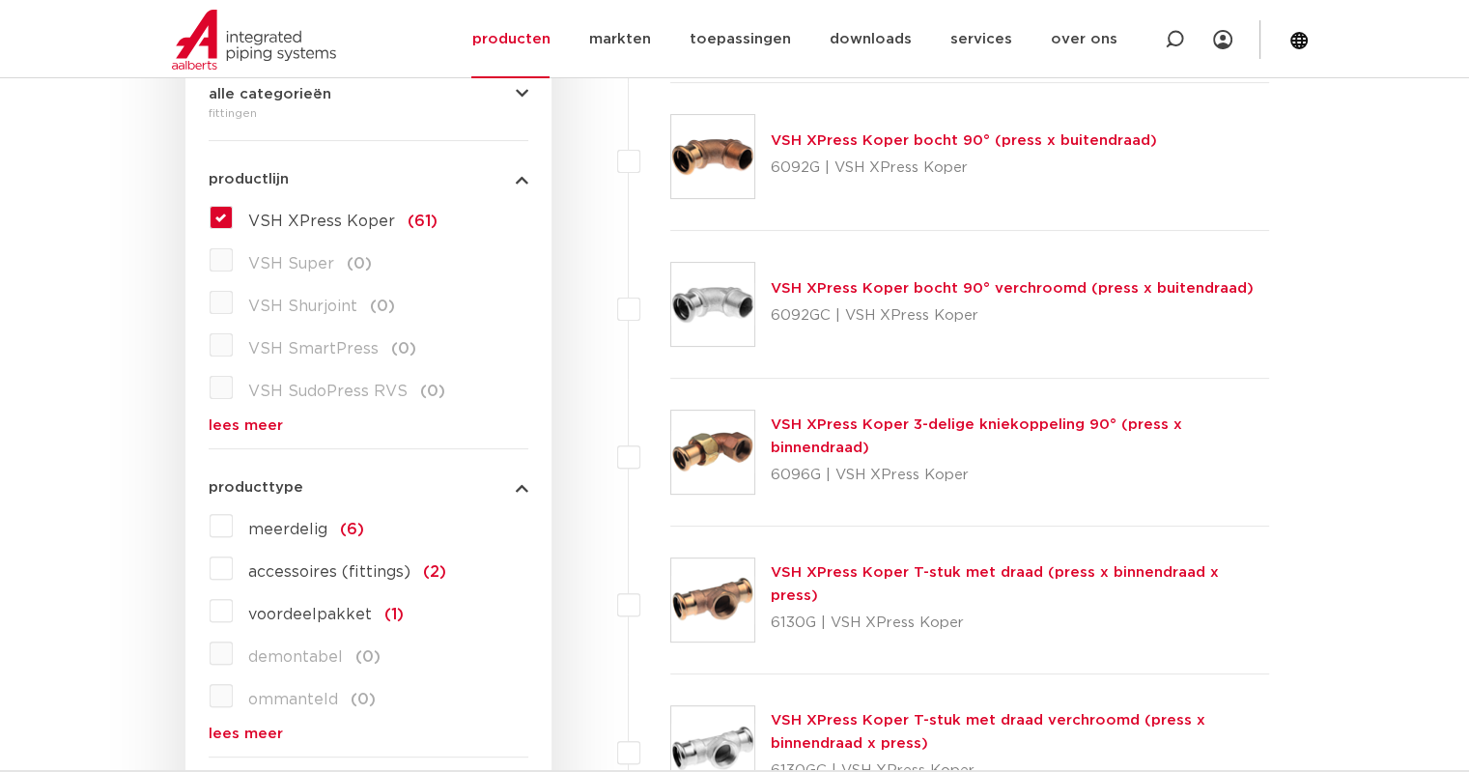 The image size is (1469, 772). I want to click on span: VSH XPress Koper, so click(322, 221).